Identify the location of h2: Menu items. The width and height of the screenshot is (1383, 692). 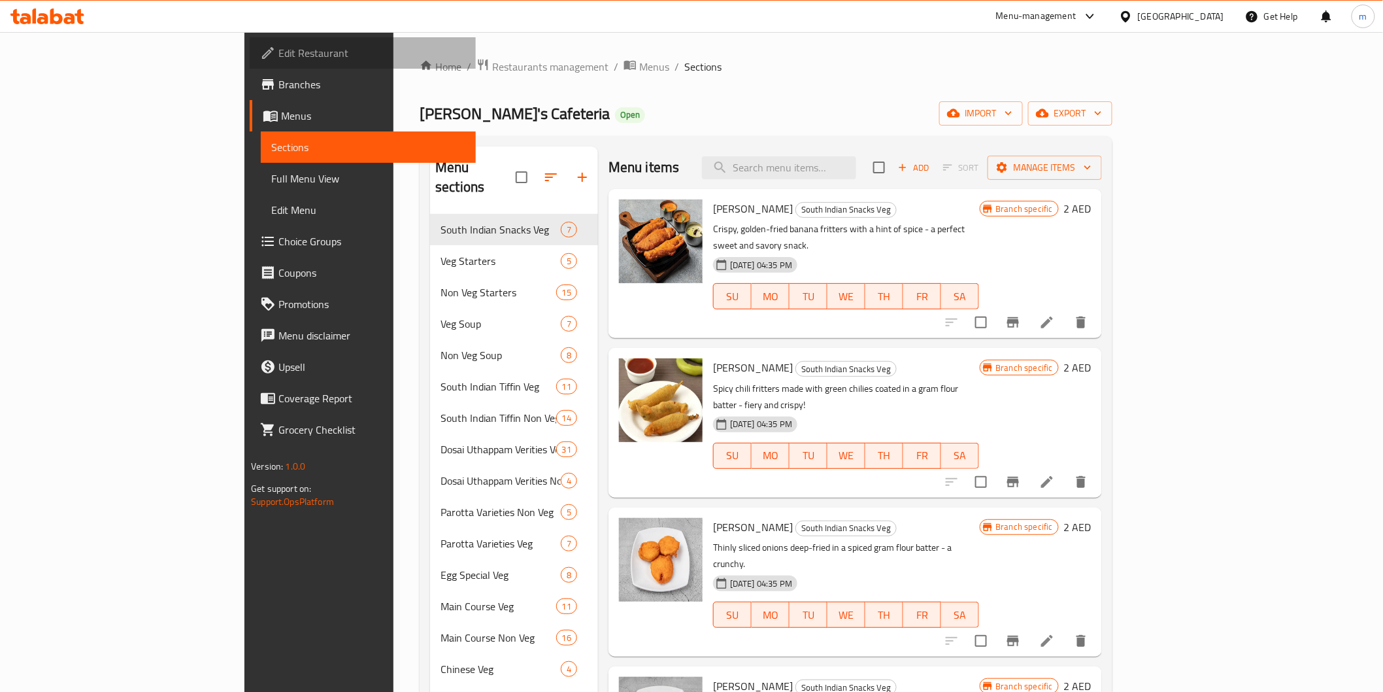
(644, 167).